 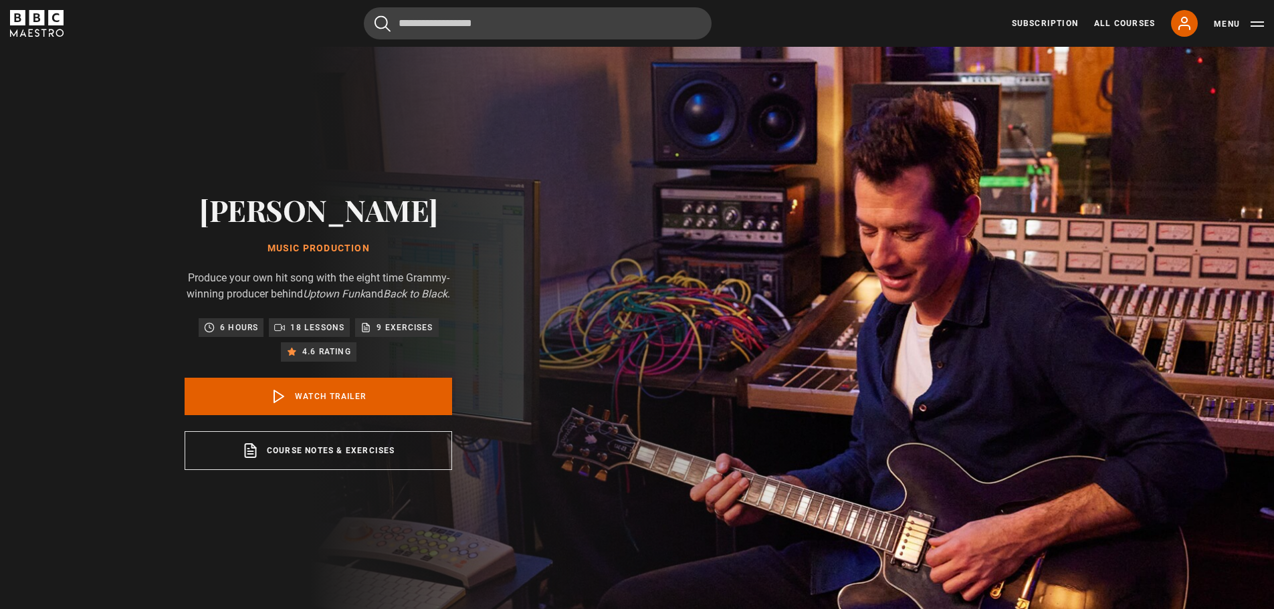 I want to click on i: Uptown Funk, so click(x=334, y=294).